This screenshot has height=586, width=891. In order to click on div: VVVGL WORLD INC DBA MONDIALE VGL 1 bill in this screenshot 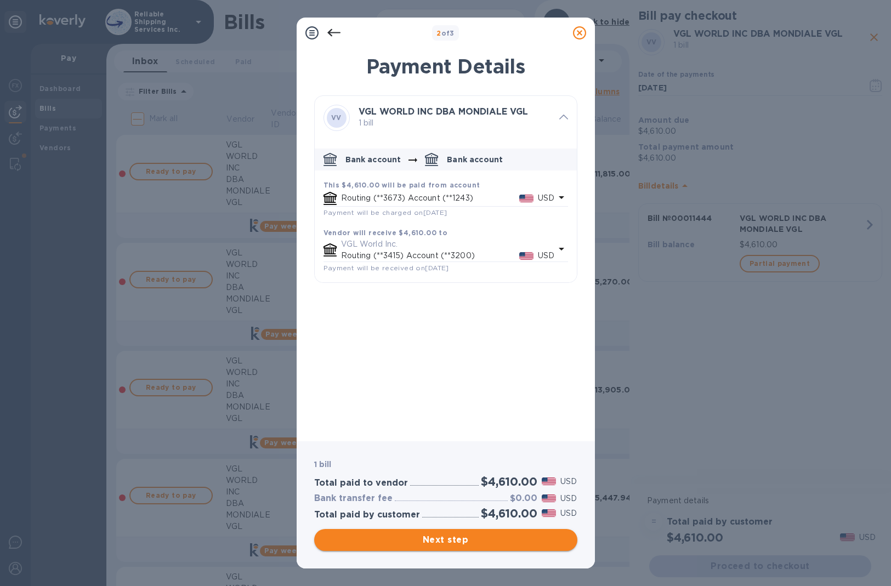, I will do `click(446, 118)`.